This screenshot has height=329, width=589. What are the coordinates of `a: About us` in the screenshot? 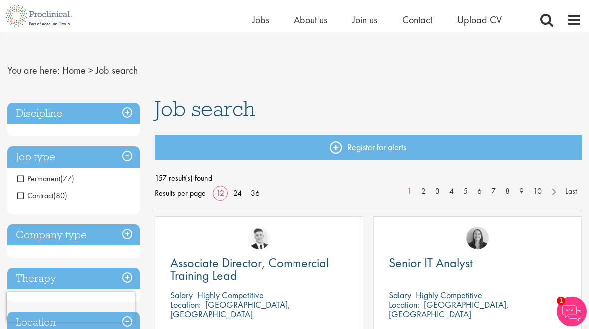 It's located at (310, 20).